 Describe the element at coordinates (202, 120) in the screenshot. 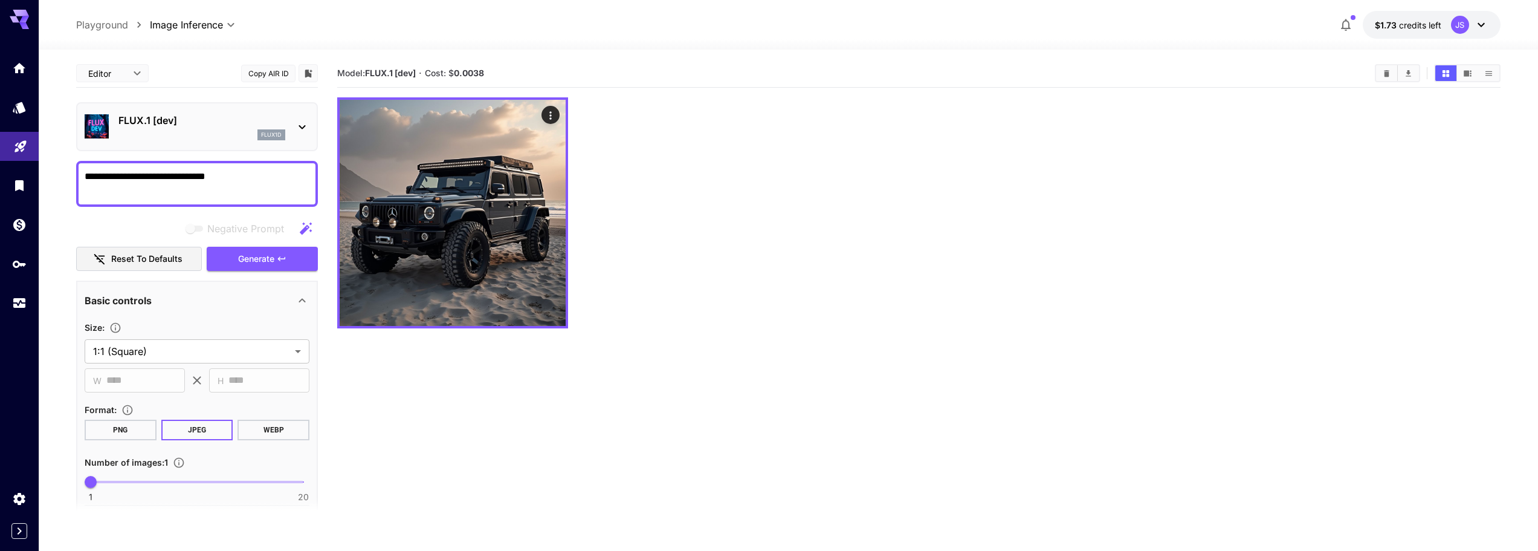

I see `p: FLUX.1 [dev]` at that location.